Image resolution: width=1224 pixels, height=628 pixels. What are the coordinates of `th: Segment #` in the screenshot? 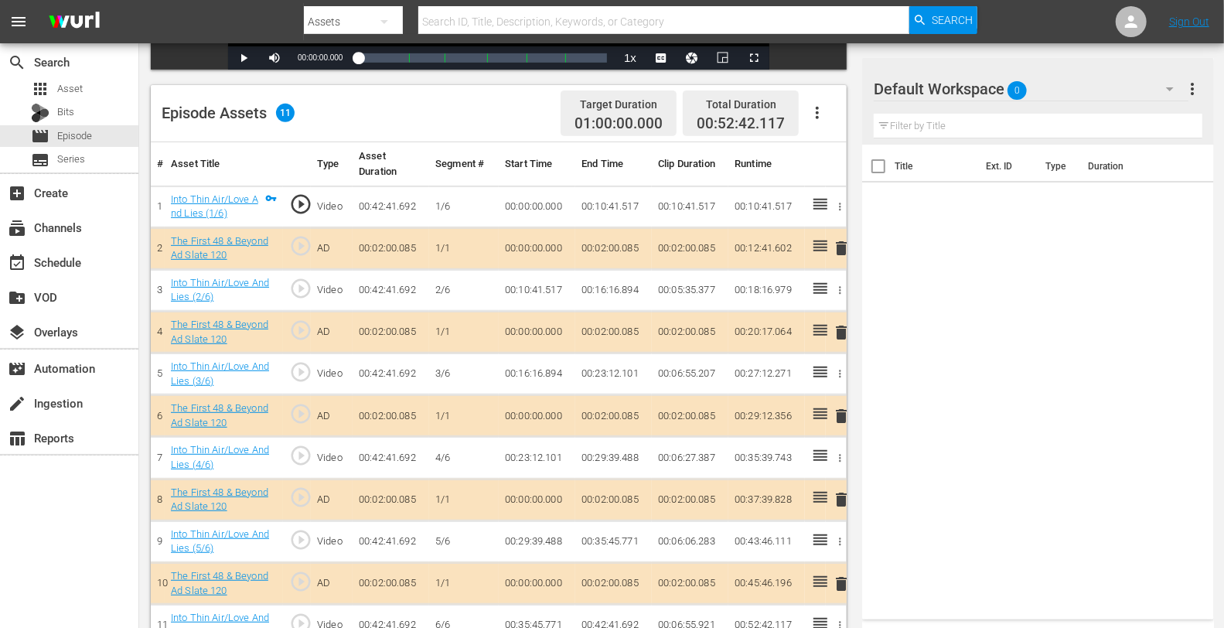 It's located at (464, 164).